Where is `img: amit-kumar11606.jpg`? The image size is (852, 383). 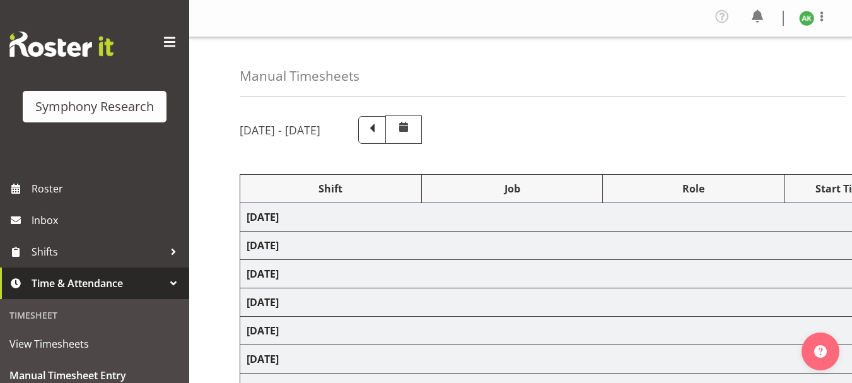
img: amit-kumar11606.jpg is located at coordinates (806, 18).